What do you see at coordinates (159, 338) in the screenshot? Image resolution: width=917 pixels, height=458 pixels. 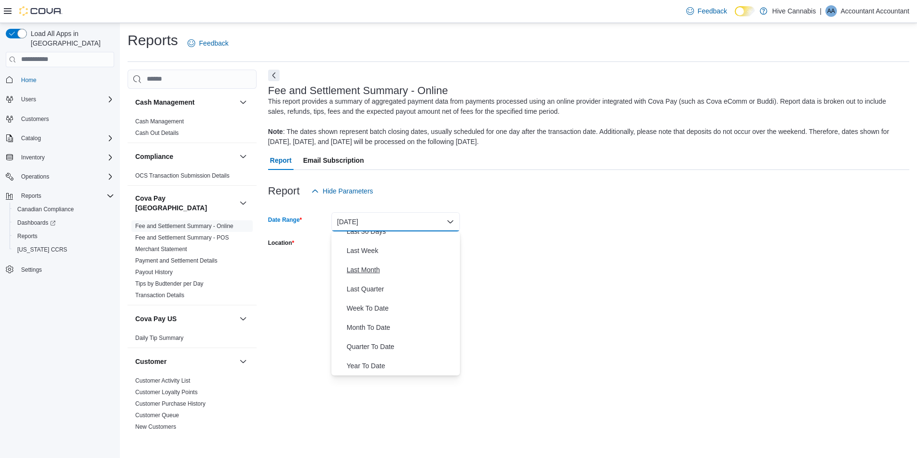 I see `a: Daily Tip Summary` at bounding box center [159, 338].